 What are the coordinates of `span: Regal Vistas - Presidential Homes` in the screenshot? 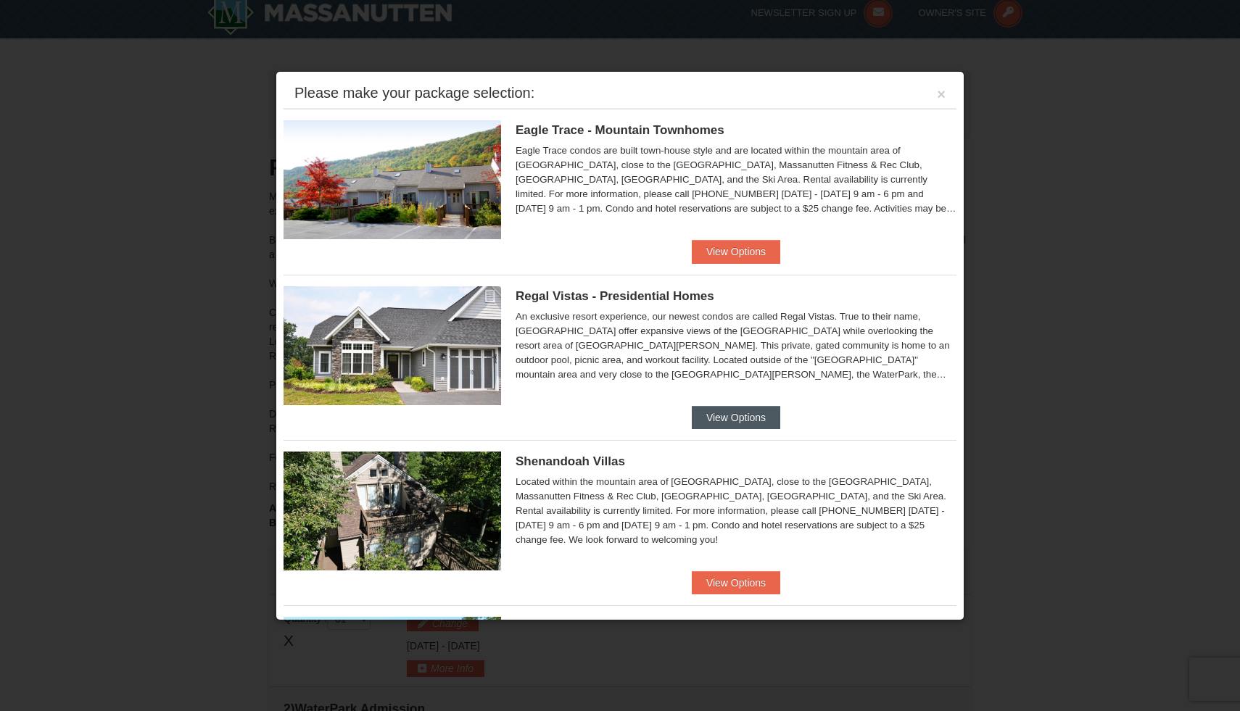 It's located at (615, 296).